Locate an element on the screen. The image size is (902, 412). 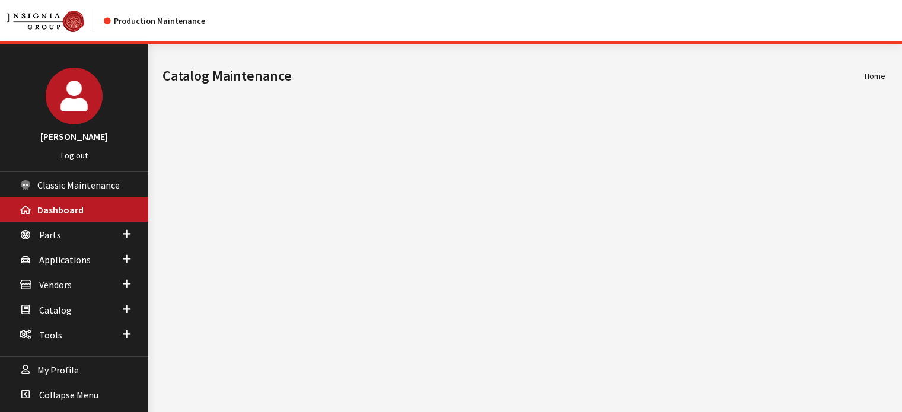
a: Log out is located at coordinates (74, 155).